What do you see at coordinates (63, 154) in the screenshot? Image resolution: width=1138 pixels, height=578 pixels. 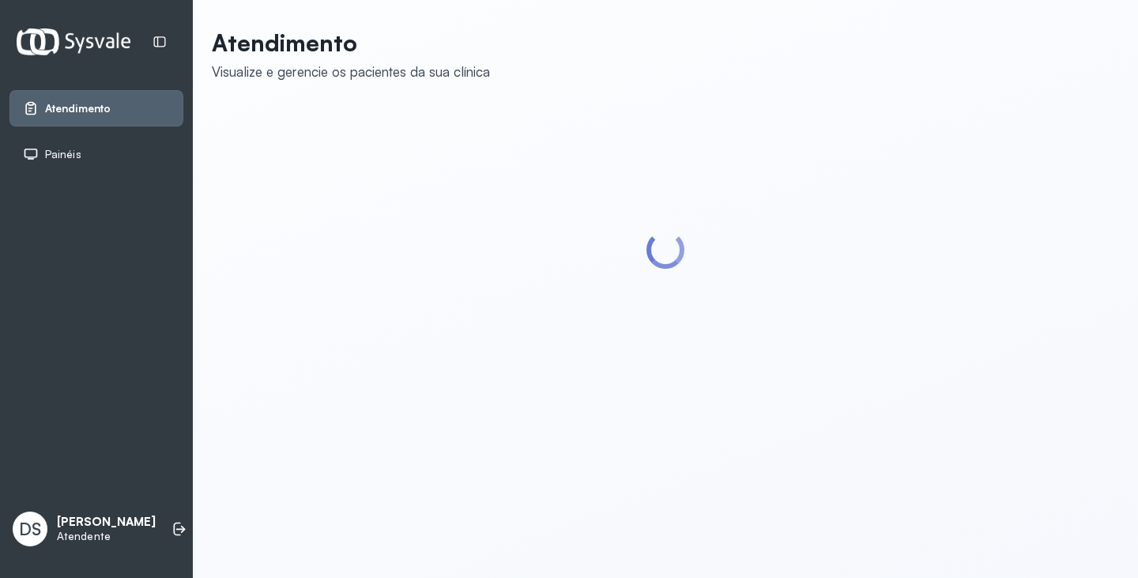 I see `span: Painéis` at bounding box center [63, 154].